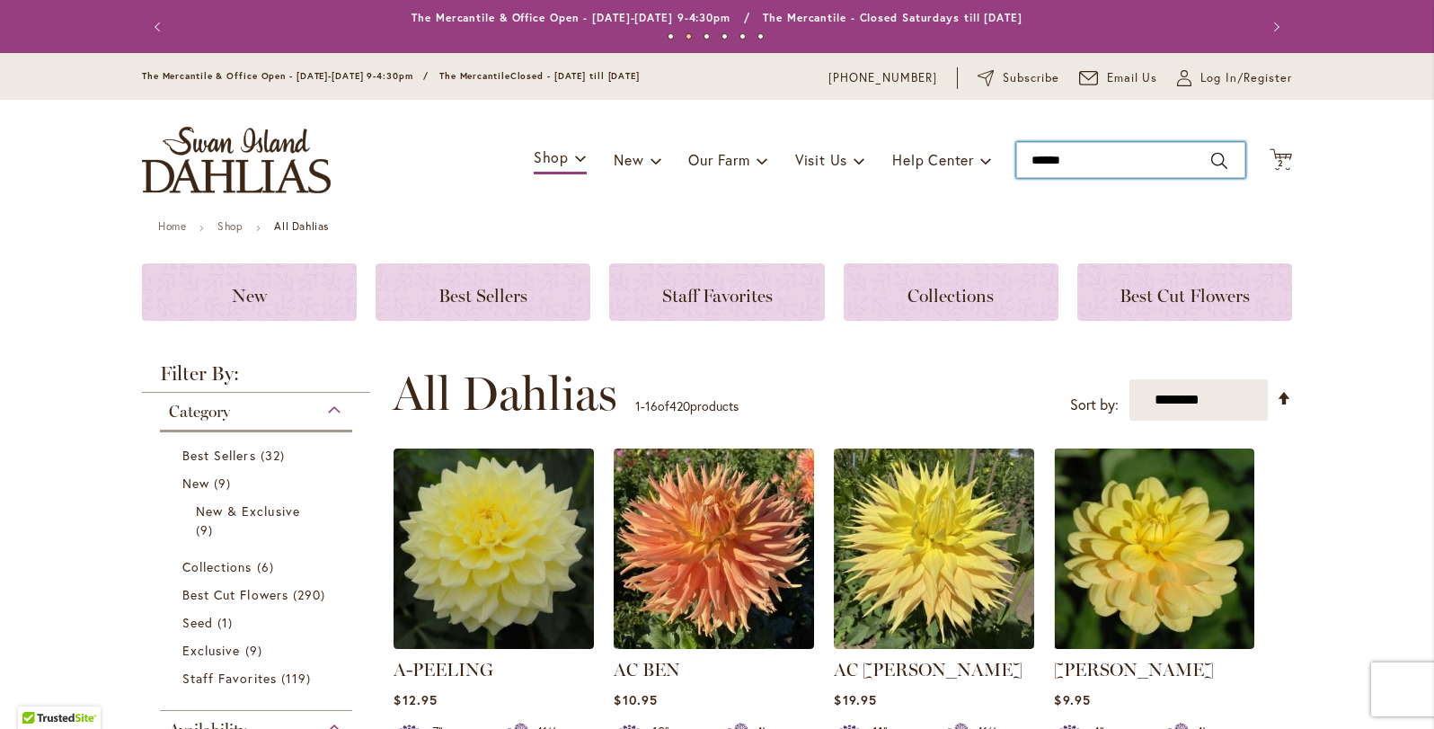 The width and height of the screenshot is (1434, 729). I want to click on span: Category, so click(199, 411).